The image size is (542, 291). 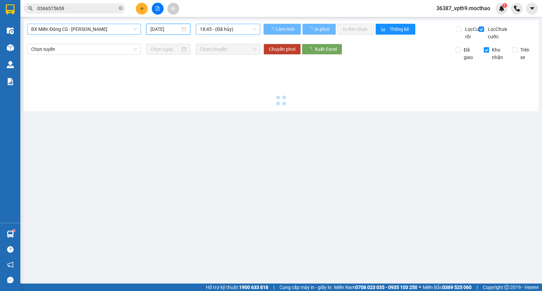 What do you see at coordinates (282, 49) in the screenshot?
I see `button: Chuyển phơi` at bounding box center [282, 49].